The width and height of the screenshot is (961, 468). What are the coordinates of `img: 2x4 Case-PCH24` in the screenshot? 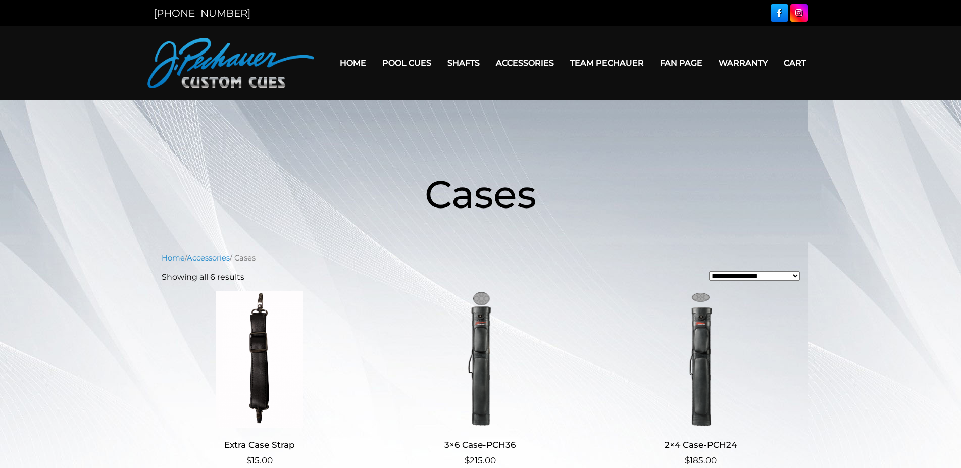 It's located at (700, 359).